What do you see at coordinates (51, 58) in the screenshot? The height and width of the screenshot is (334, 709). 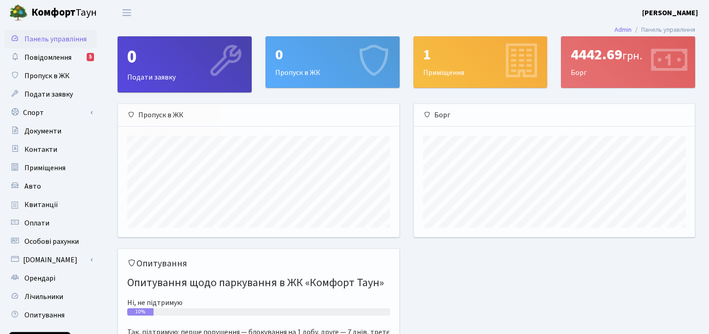 I see `a: Повідомлення5` at bounding box center [51, 58].